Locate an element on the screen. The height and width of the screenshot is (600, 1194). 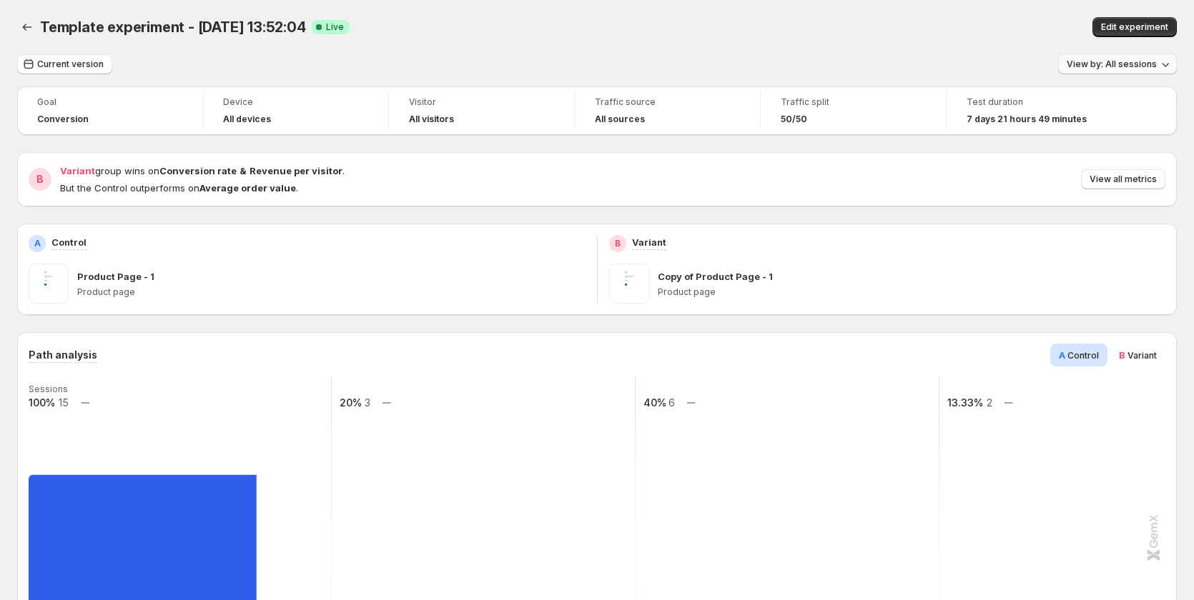
span: 50/50 is located at coordinates (793, 119).